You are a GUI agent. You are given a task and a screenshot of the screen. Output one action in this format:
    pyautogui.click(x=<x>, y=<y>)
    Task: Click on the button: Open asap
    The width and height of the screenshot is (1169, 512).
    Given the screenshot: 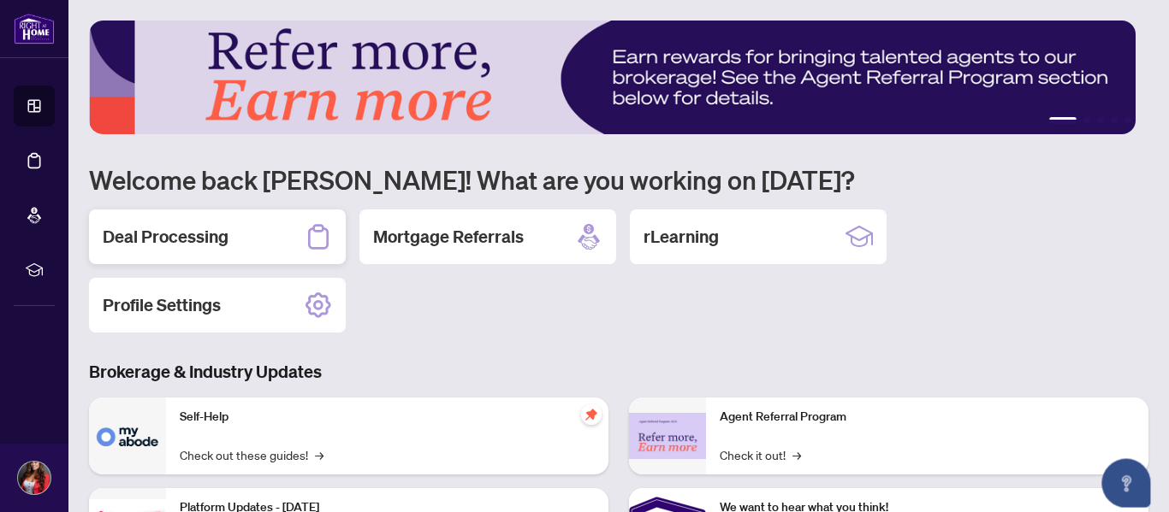 What is the action you would take?
    pyautogui.click(x=1126, y=478)
    